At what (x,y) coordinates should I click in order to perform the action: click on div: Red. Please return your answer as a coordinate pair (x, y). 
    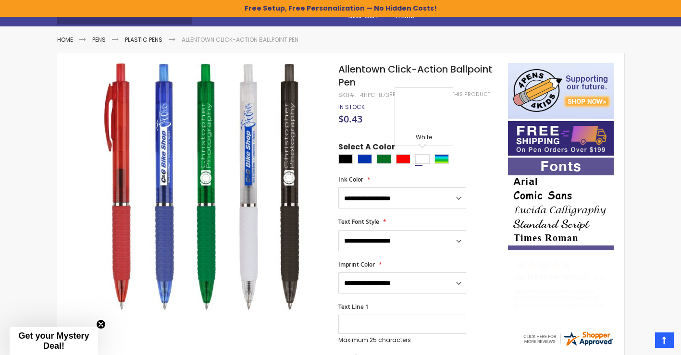
    Looking at the image, I should click on (403, 159).